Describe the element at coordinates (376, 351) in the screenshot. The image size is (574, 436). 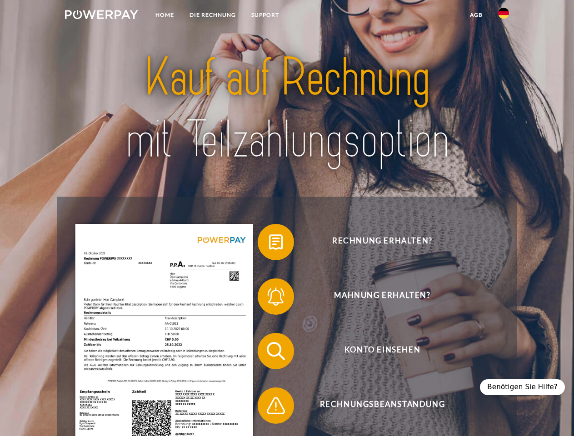
I see `a: Konto einsehen` at that location.